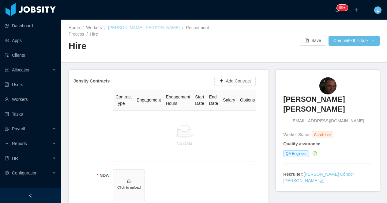 The image size is (387, 203). Describe the element at coordinates (15, 158) in the screenshot. I see `span: HR` at that location.